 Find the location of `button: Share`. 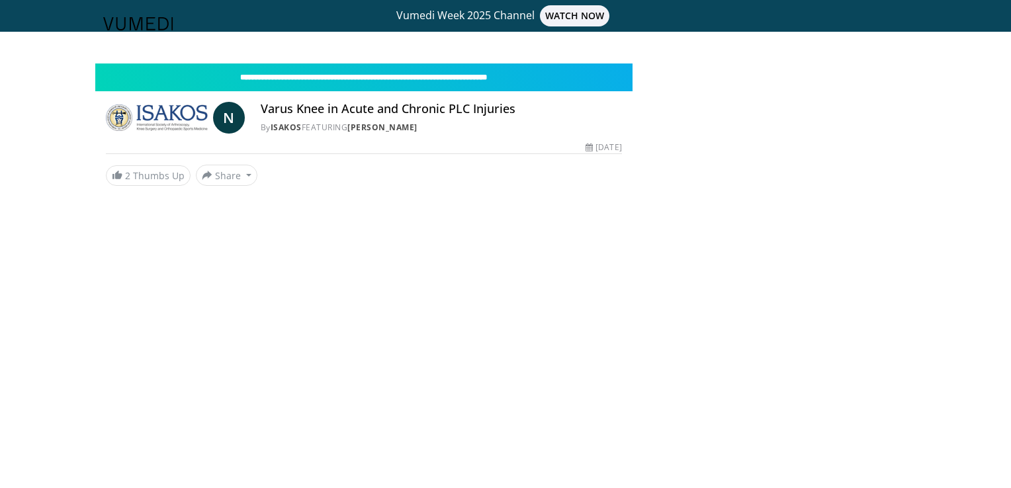

button: Share is located at coordinates (226, 175).